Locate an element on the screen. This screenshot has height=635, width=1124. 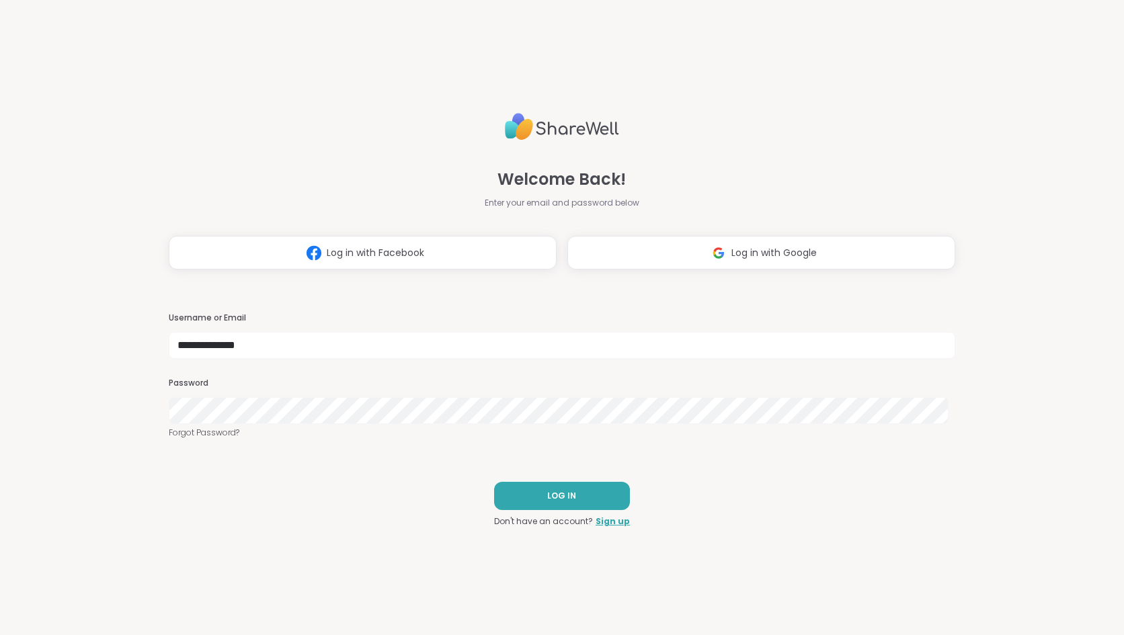
h3: Password is located at coordinates (562, 383).